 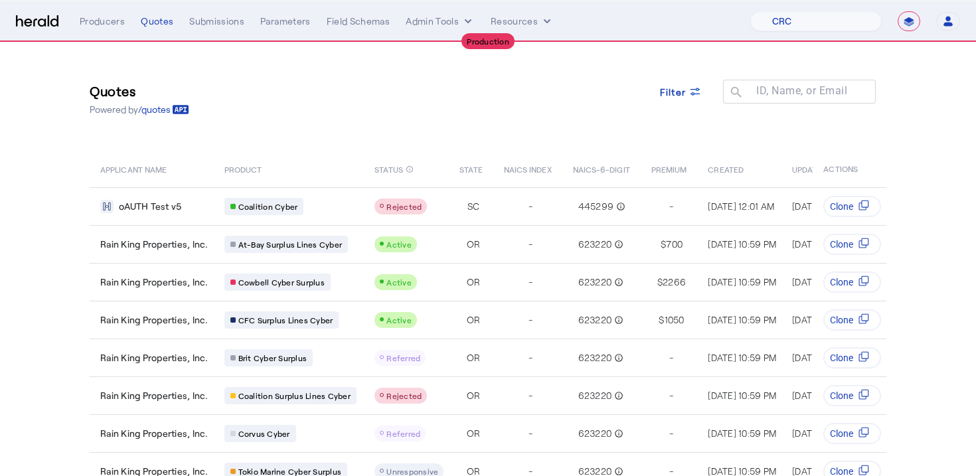 What do you see at coordinates (681, 92) in the screenshot?
I see `button: Filter` at bounding box center [681, 92].